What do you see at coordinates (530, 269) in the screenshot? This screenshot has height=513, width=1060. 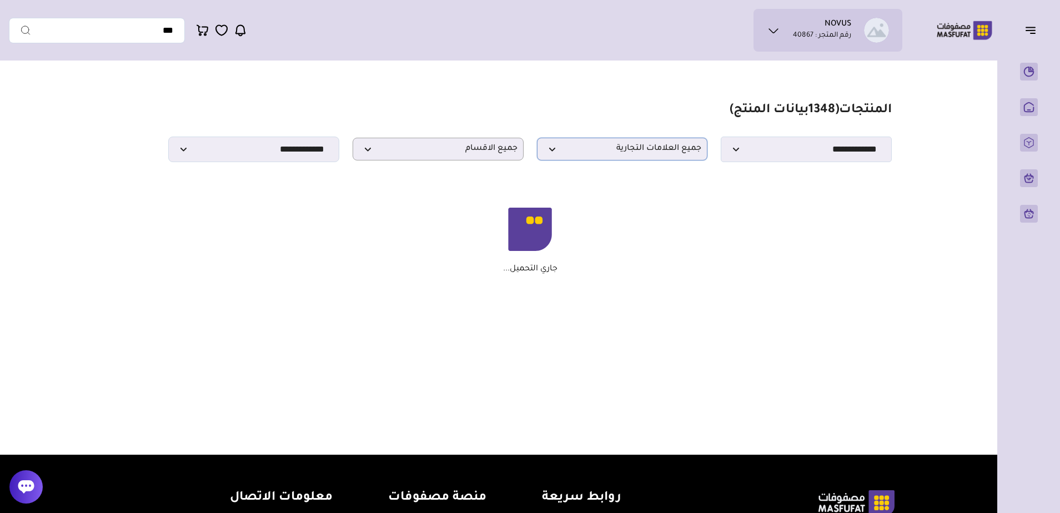 I see `p: جاري التحميل...` at bounding box center [530, 269].